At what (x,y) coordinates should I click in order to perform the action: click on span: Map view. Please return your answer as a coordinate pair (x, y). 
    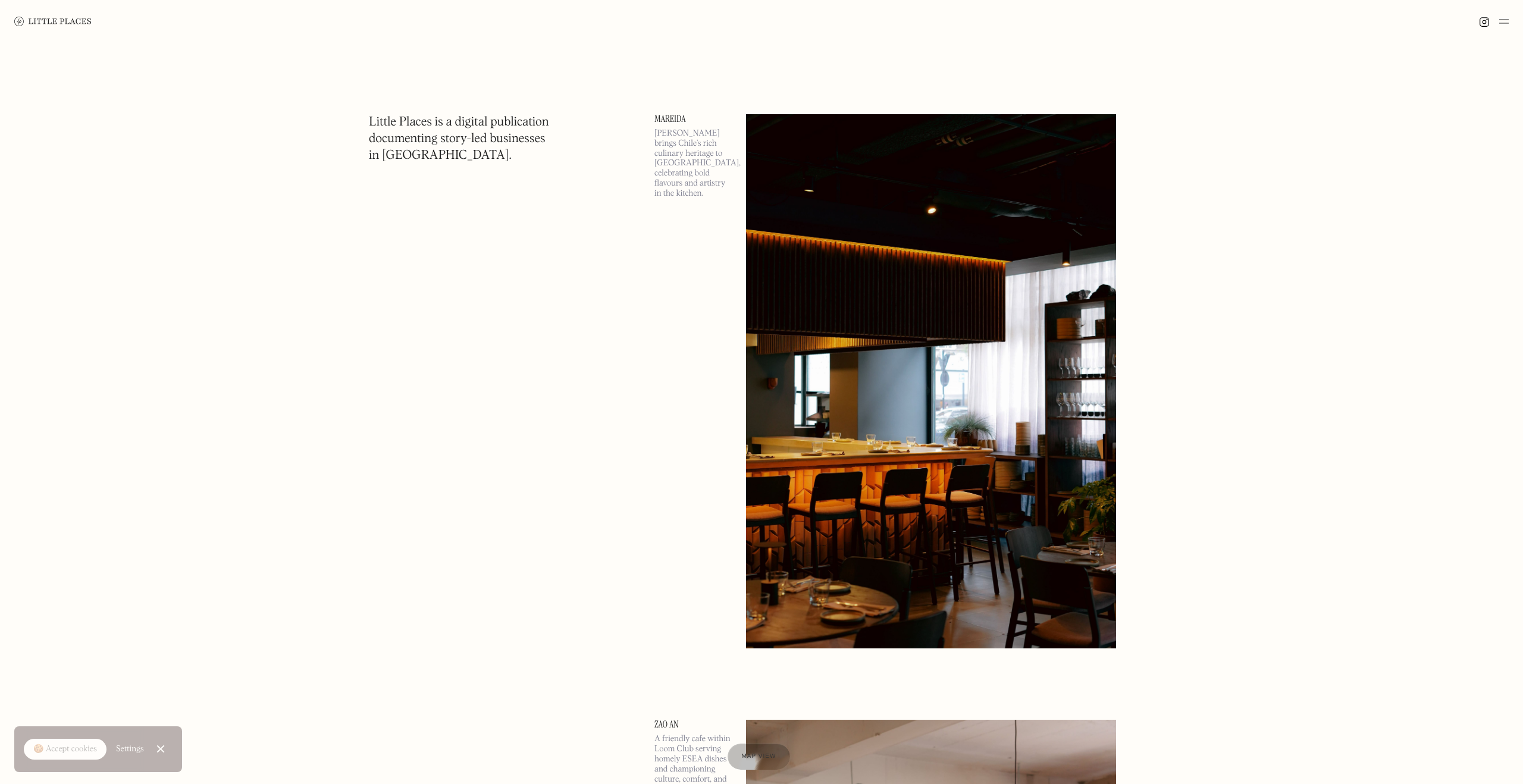
    Looking at the image, I should click on (759, 755).